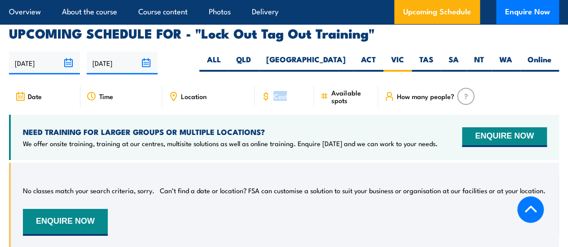  I want to click on label: WA, so click(505, 63).